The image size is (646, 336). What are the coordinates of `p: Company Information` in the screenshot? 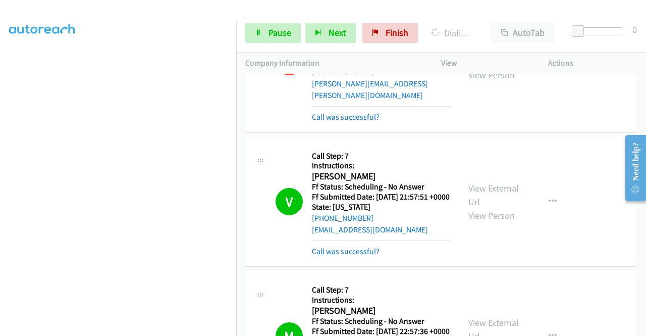 It's located at (334, 63).